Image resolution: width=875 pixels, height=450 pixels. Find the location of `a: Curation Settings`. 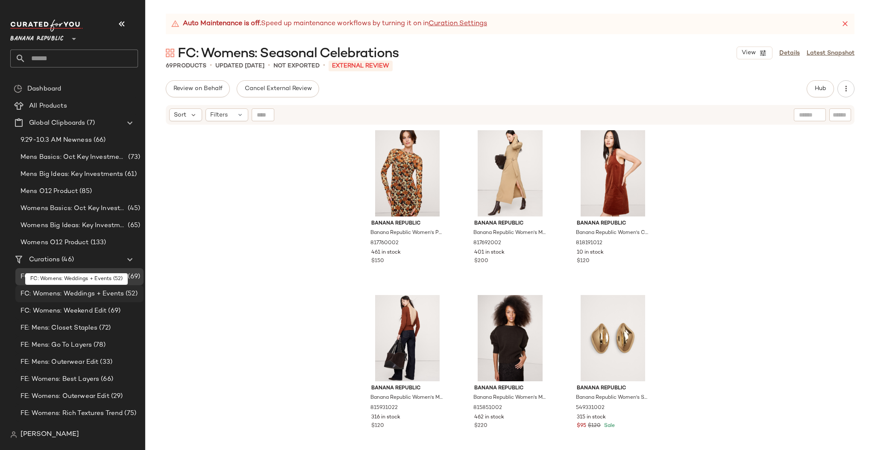

a: Curation Settings is located at coordinates (457, 24).